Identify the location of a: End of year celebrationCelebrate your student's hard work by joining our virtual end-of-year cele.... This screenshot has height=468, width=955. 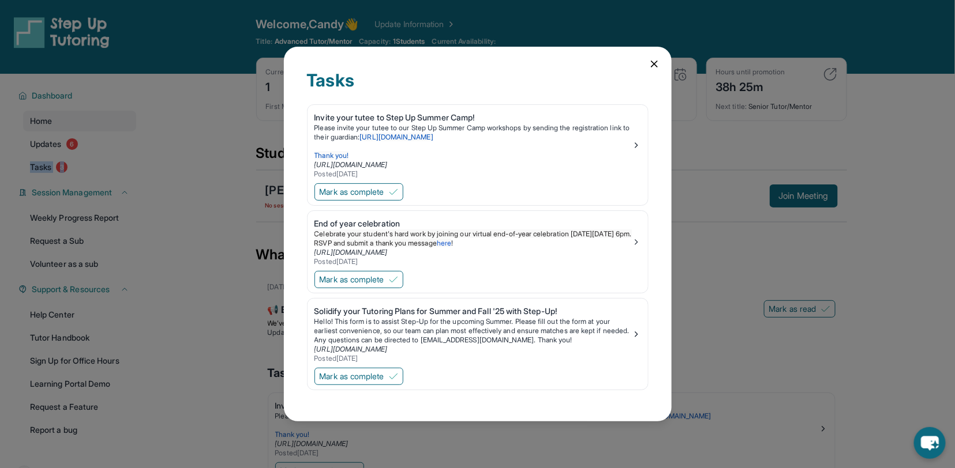
(478, 240).